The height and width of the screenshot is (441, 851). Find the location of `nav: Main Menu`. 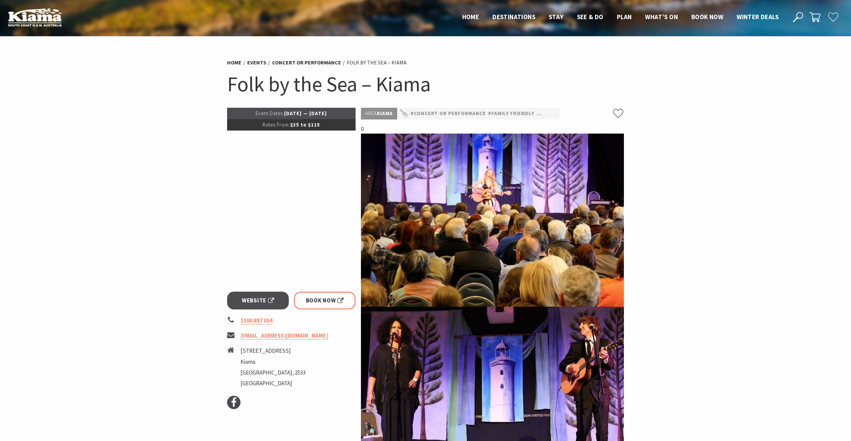

nav: Main Menu is located at coordinates (620, 17).